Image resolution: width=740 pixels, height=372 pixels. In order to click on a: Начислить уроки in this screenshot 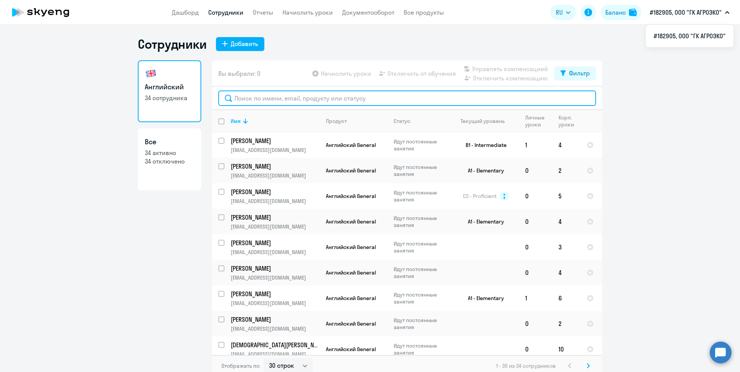, I will do `click(308, 12)`.